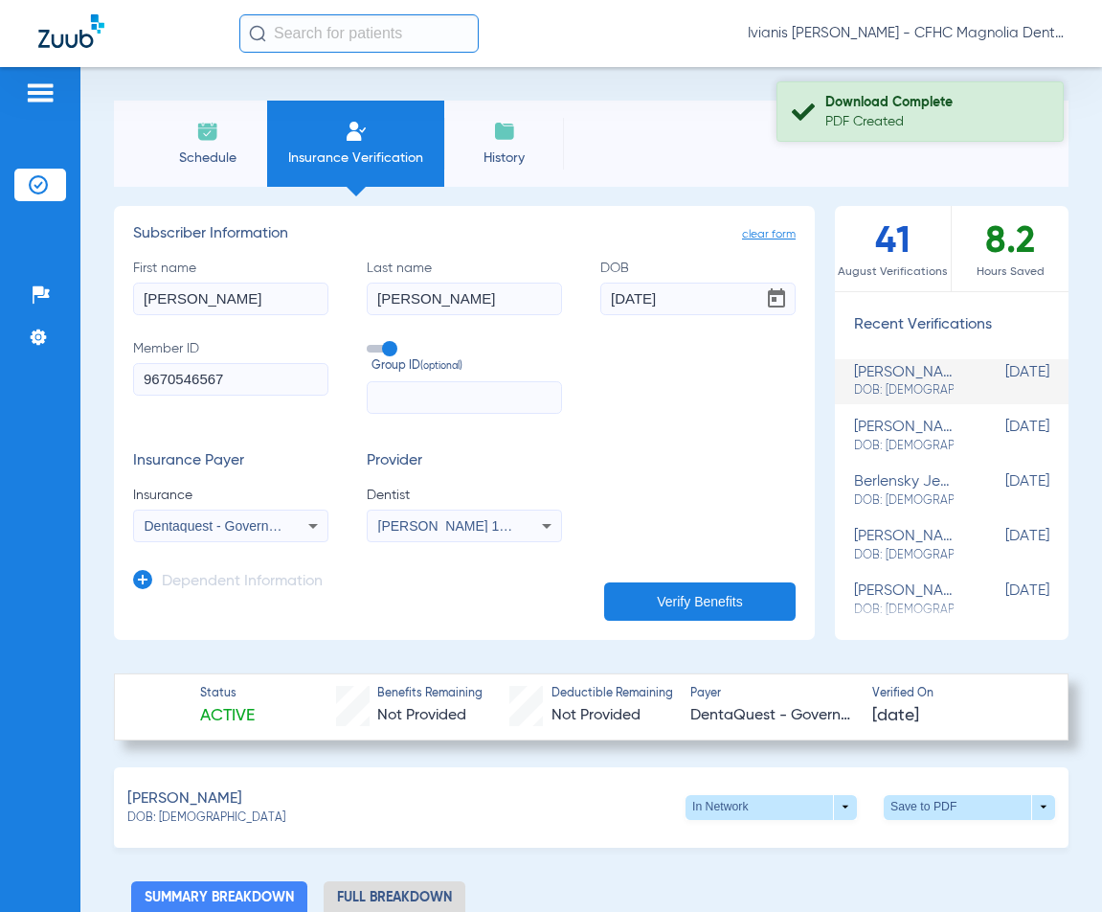 The image size is (1102, 912). I want to click on span: Dentist, so click(465, 495).